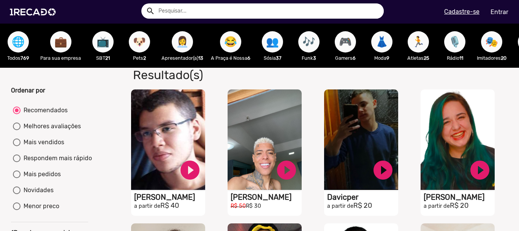  Describe the element at coordinates (273, 58) in the screenshot. I see `p: Sósia` at that location.